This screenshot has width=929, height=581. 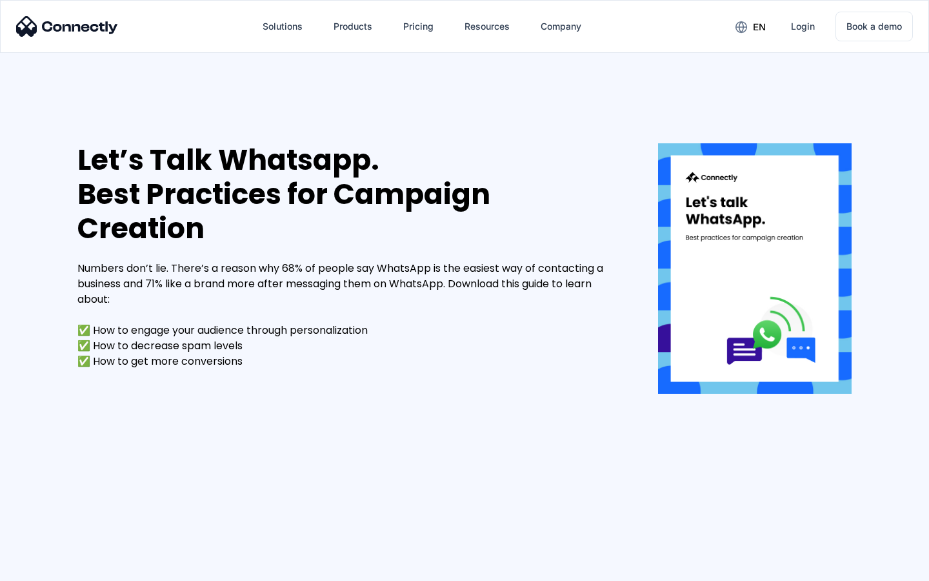 I want to click on aside: Language selected: English, so click(x=45, y=567).